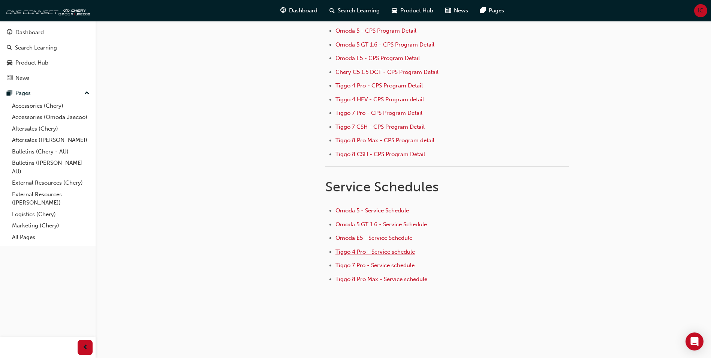 Image resolution: width=711 pixels, height=358 pixels. Describe the element at coordinates (32, 63) in the screenshot. I see `div: Product Hub` at that location.